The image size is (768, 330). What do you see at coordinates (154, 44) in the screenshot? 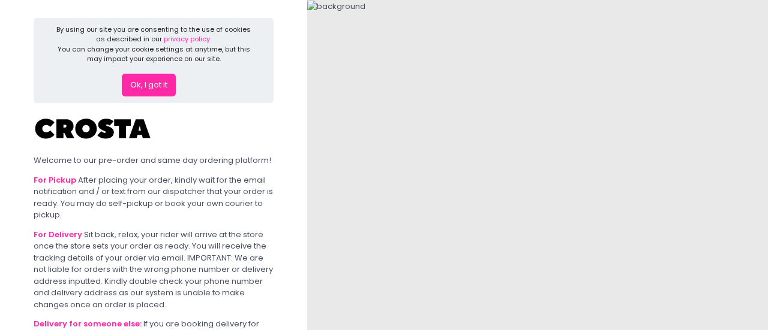
I see `div: By using our site you are consenting to the use of cookies as described in our You can change you...` at bounding box center [154, 44].